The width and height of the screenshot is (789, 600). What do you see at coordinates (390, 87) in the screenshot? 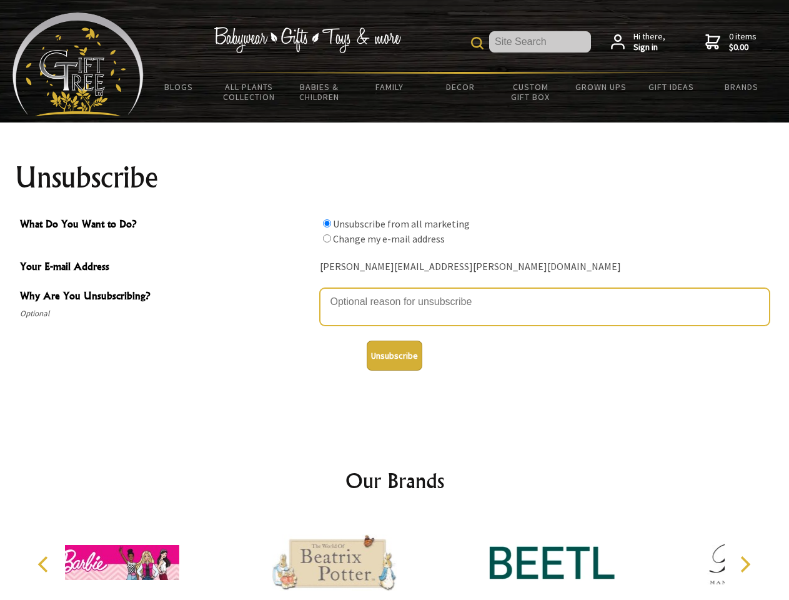
I see `a: Family` at bounding box center [390, 87].